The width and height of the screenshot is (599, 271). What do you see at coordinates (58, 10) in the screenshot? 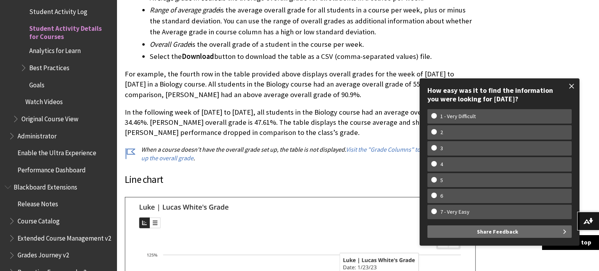
I see `span: Student Activity Log` at bounding box center [58, 10].